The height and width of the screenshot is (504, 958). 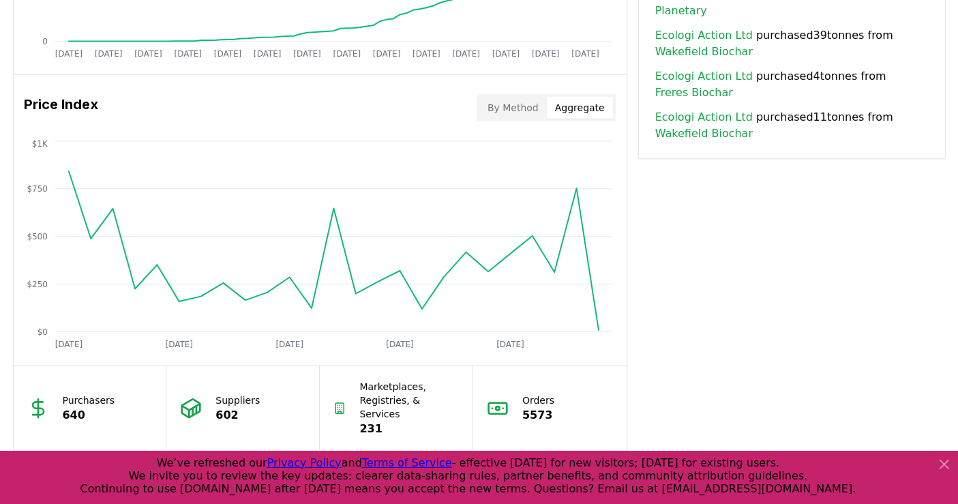 I want to click on tspan: $250, so click(x=37, y=284).